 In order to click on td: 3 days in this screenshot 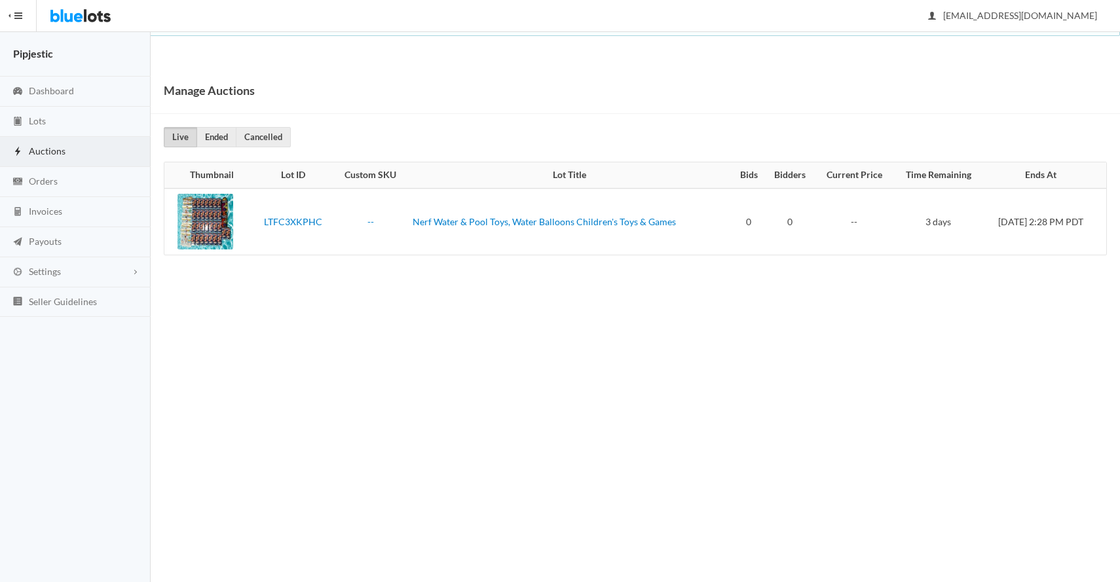, I will do `click(939, 222)`.